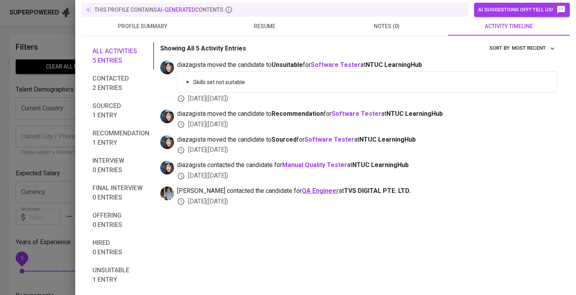  What do you see at coordinates (314, 165) in the screenshot?
I see `a: Manual Quality Tester` at bounding box center [314, 165].